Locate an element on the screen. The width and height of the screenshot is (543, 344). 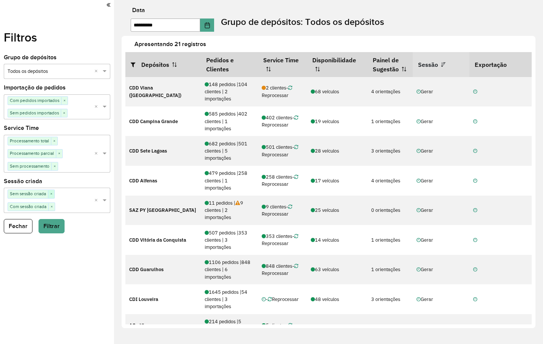
label: Importação de pedidos is located at coordinates (35, 88).